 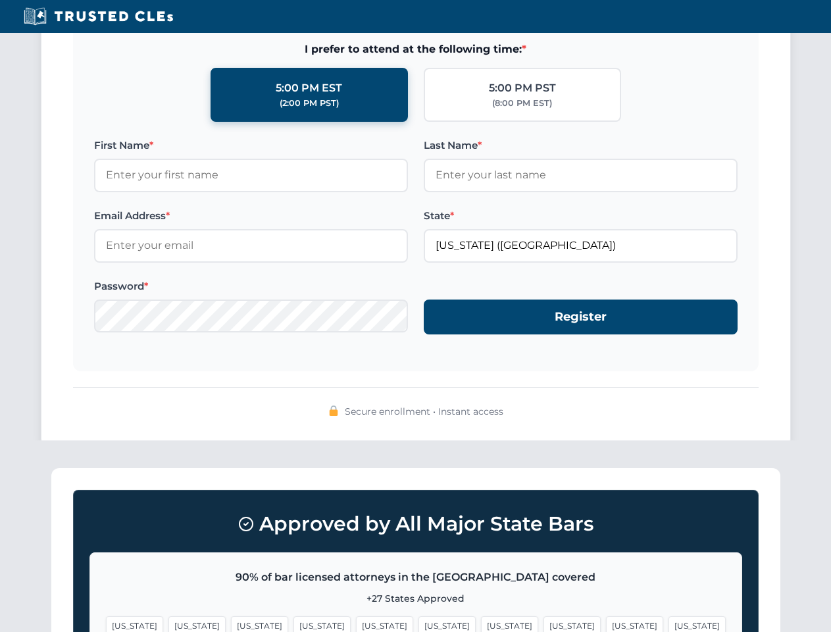 What do you see at coordinates (416, 598) in the screenshot?
I see `p: +27 States Approved` at bounding box center [416, 598].